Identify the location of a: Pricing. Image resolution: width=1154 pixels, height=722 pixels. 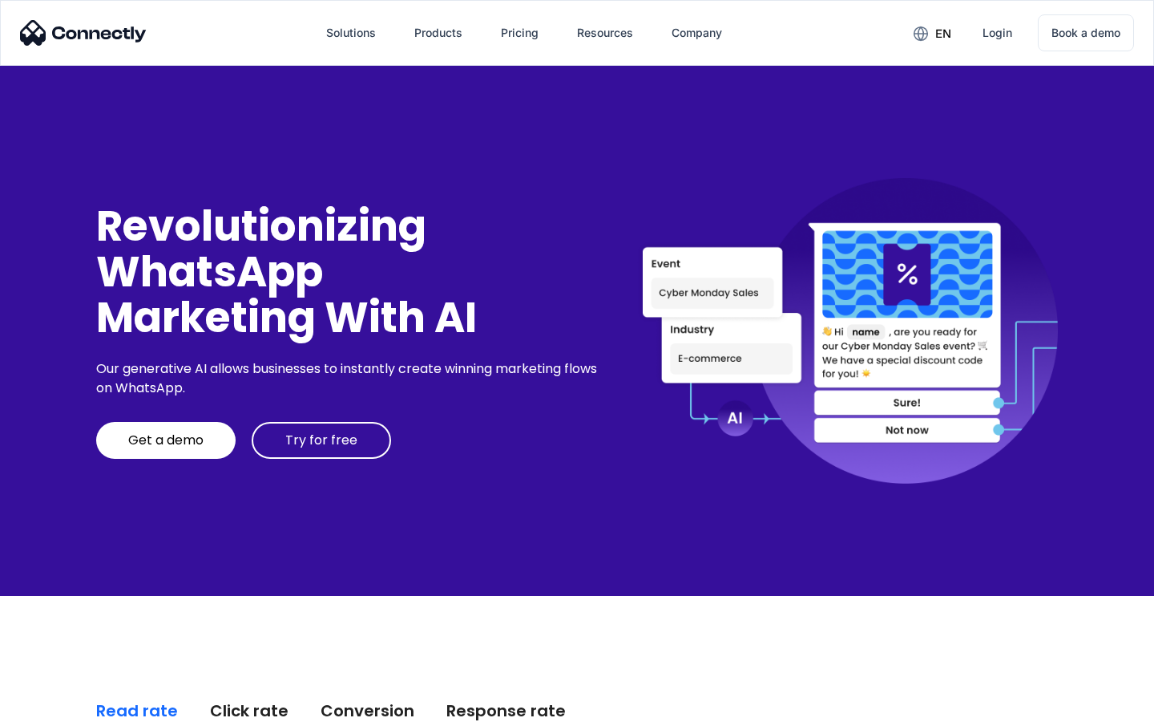
(519, 33).